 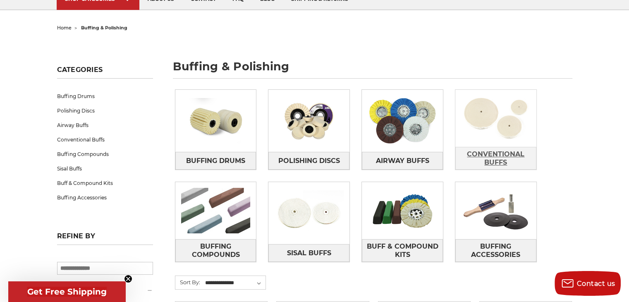 I want to click on span: Buff & Compound Kits, so click(x=403, y=251).